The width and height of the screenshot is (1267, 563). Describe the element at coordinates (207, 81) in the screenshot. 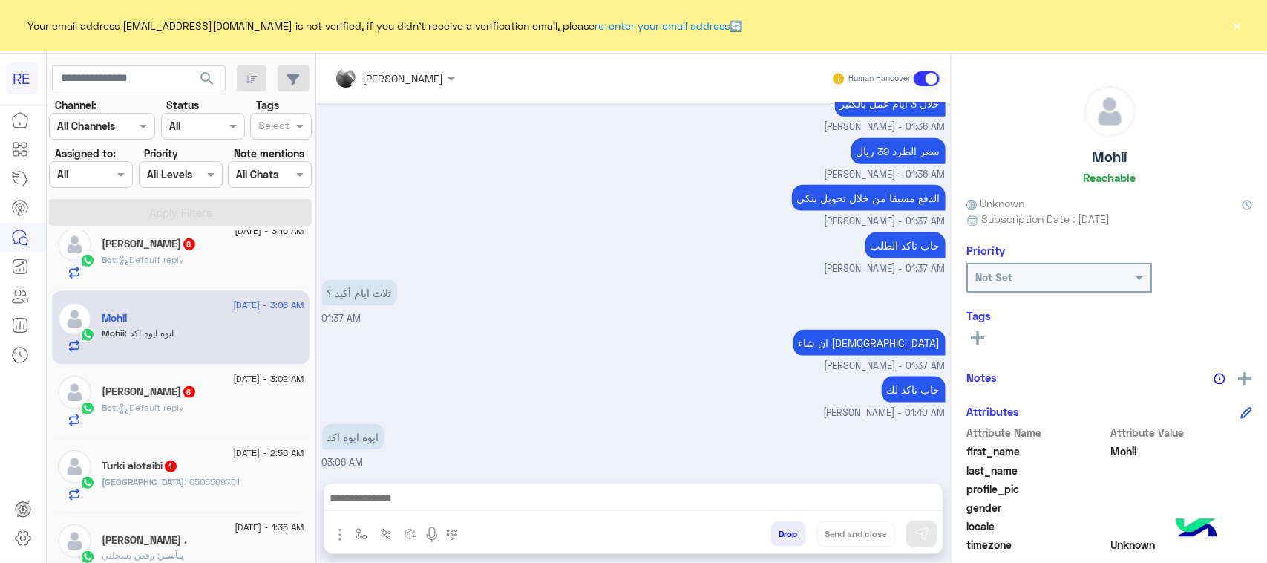

I see `button: search` at that location.